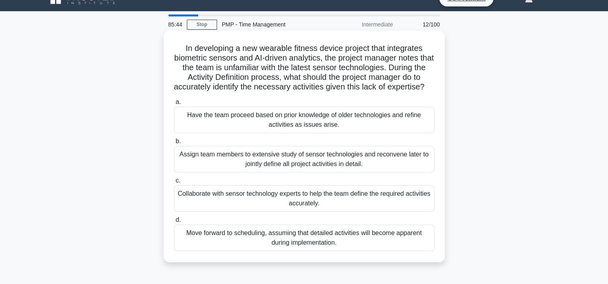 The image size is (608, 284). What do you see at coordinates (304, 238) in the screenshot?
I see `div: Move forward to scheduling, assuming that detailed activities will become apparent during impleme...` at bounding box center [304, 238].